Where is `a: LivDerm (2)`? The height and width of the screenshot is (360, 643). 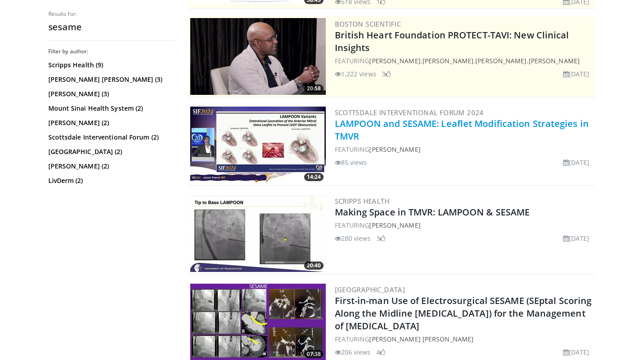 a: LivDerm (2) is located at coordinates (110, 181).